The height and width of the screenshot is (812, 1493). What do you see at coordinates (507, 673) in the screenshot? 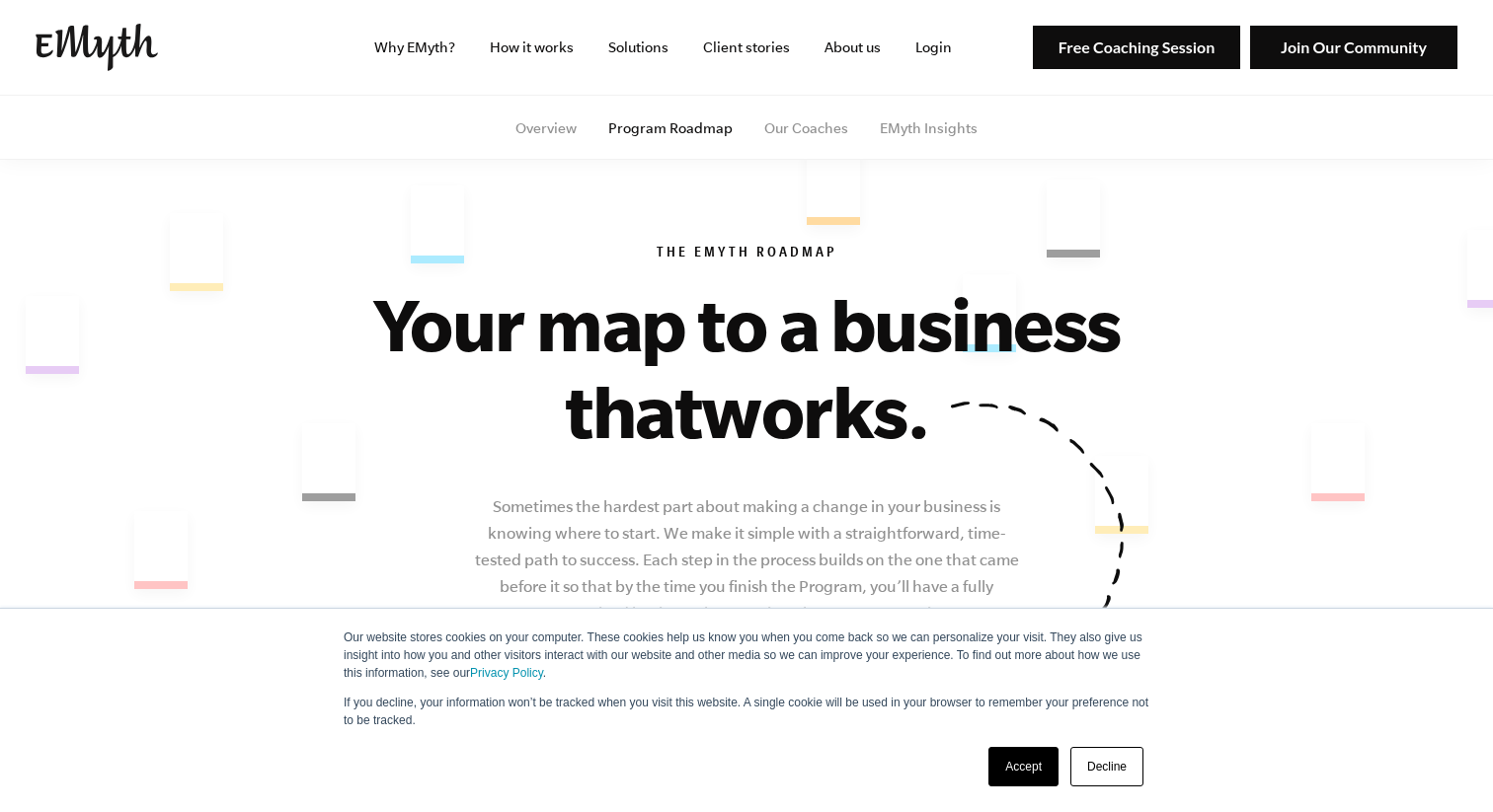
I see `a: Privacy Policy` at bounding box center [507, 673].